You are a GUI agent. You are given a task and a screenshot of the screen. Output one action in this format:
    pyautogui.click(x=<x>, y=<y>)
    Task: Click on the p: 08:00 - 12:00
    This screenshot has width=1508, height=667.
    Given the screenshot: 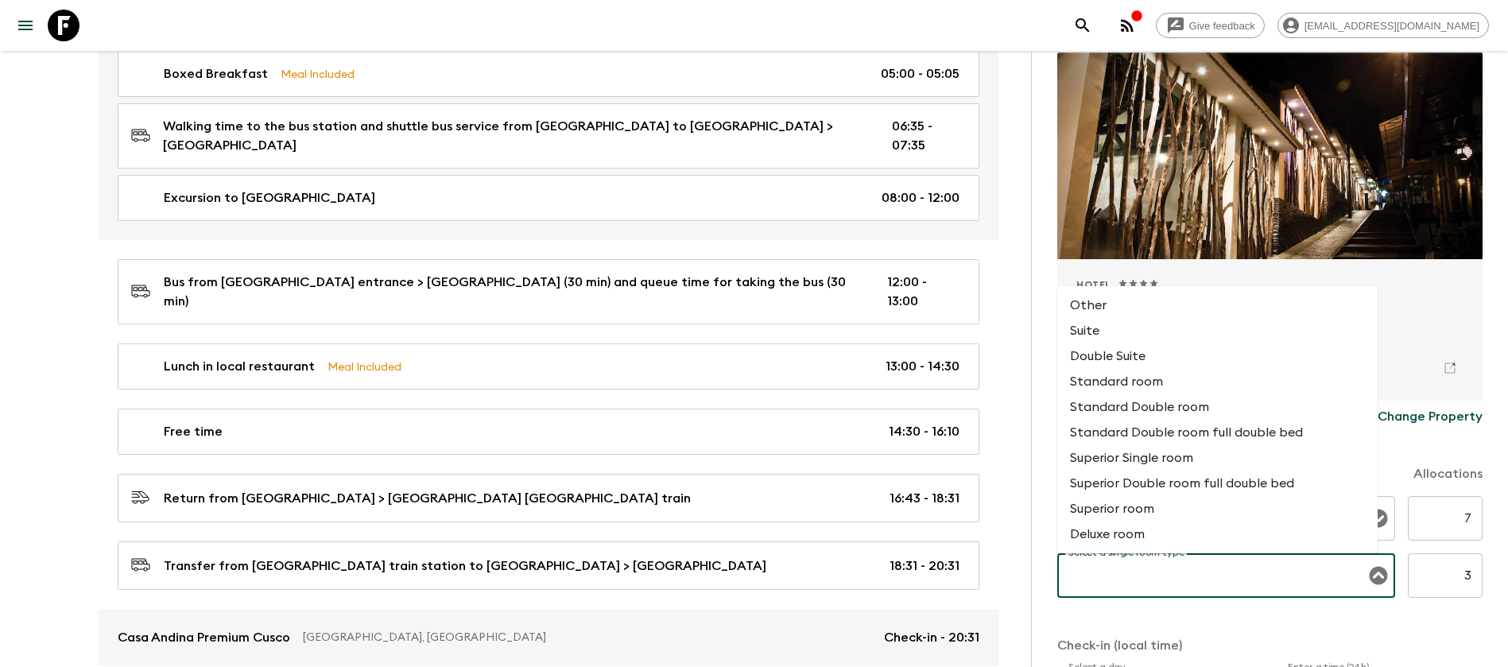 What is the action you would take?
    pyautogui.click(x=920, y=198)
    